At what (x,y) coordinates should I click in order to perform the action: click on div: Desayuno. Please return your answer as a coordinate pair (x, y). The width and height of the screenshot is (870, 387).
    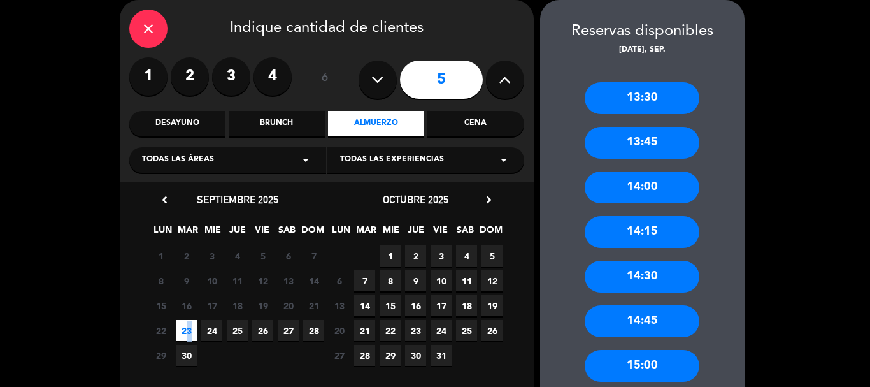
    Looking at the image, I should click on (177, 124).